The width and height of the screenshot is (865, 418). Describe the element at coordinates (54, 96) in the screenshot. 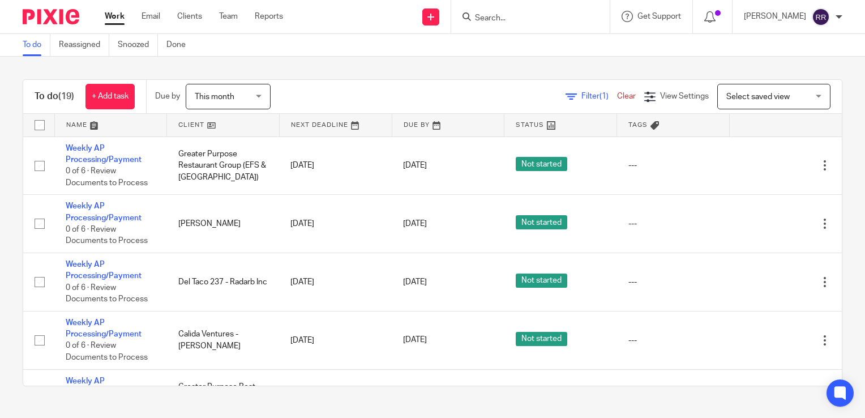

I see `h1: To do` at that location.